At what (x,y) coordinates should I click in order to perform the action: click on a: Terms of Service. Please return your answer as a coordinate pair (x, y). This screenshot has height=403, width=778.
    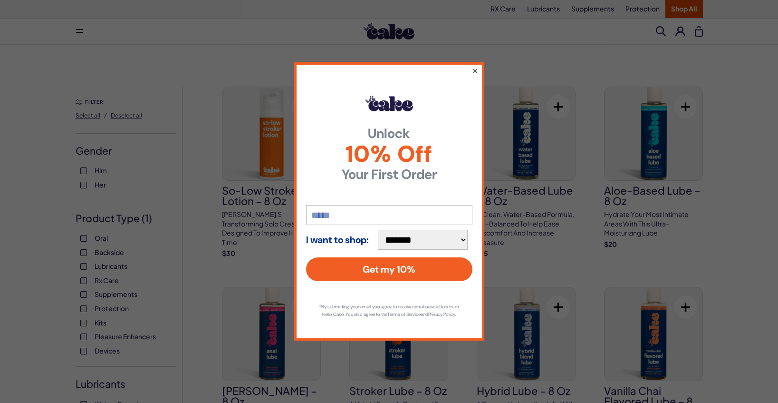
    Looking at the image, I should click on (404, 314).